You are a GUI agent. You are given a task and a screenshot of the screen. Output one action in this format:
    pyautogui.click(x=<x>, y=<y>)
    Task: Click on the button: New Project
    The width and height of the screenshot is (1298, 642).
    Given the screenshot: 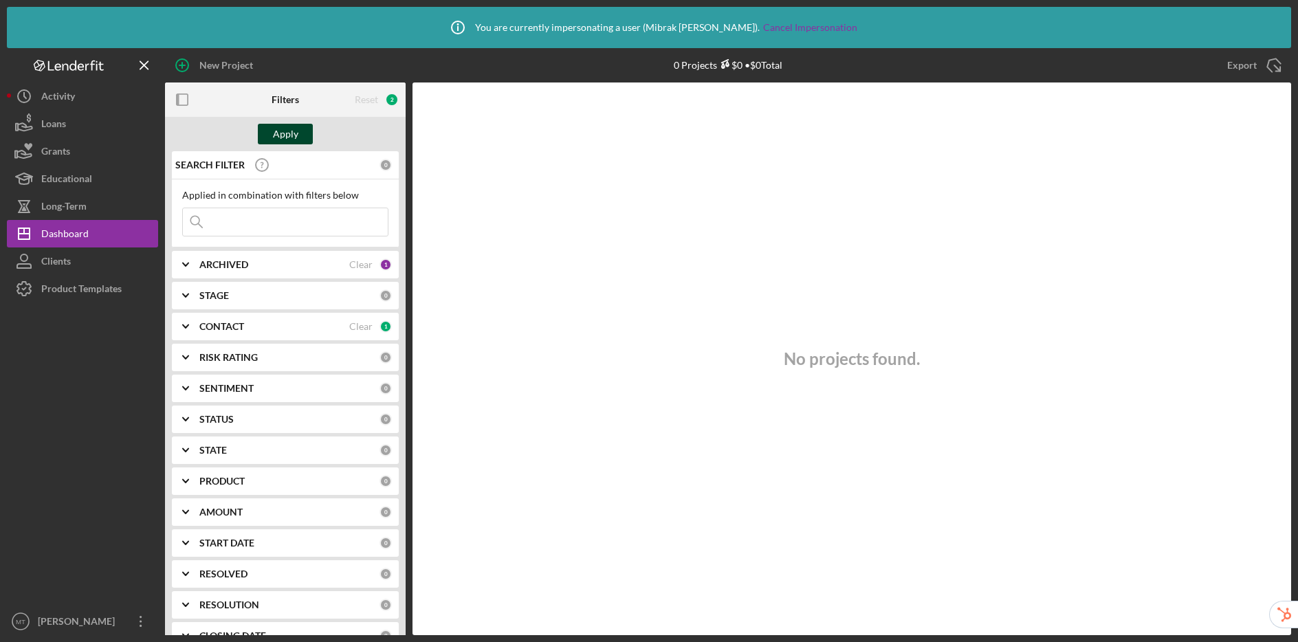 What is the action you would take?
    pyautogui.click(x=216, y=65)
    